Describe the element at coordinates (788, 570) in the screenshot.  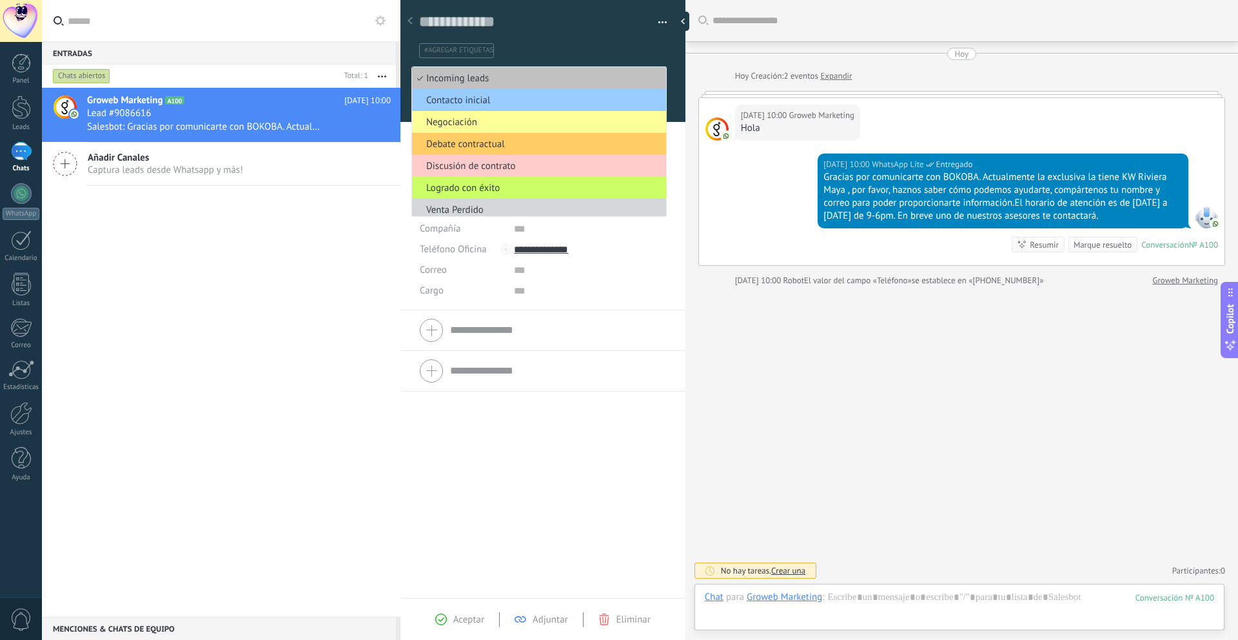
I see `span: Crear una` at that location.